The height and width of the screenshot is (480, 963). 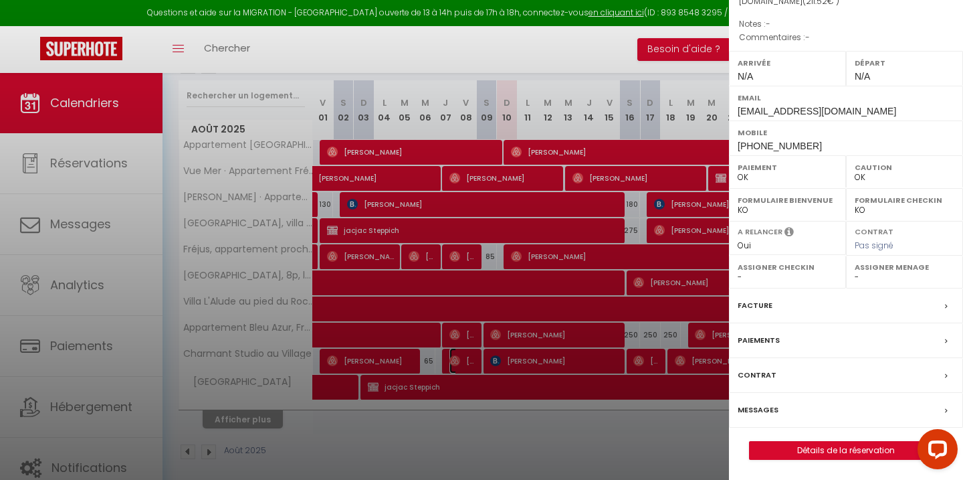 What do you see at coordinates (846, 132) in the screenshot?
I see `label: Mobile` at bounding box center [846, 132].